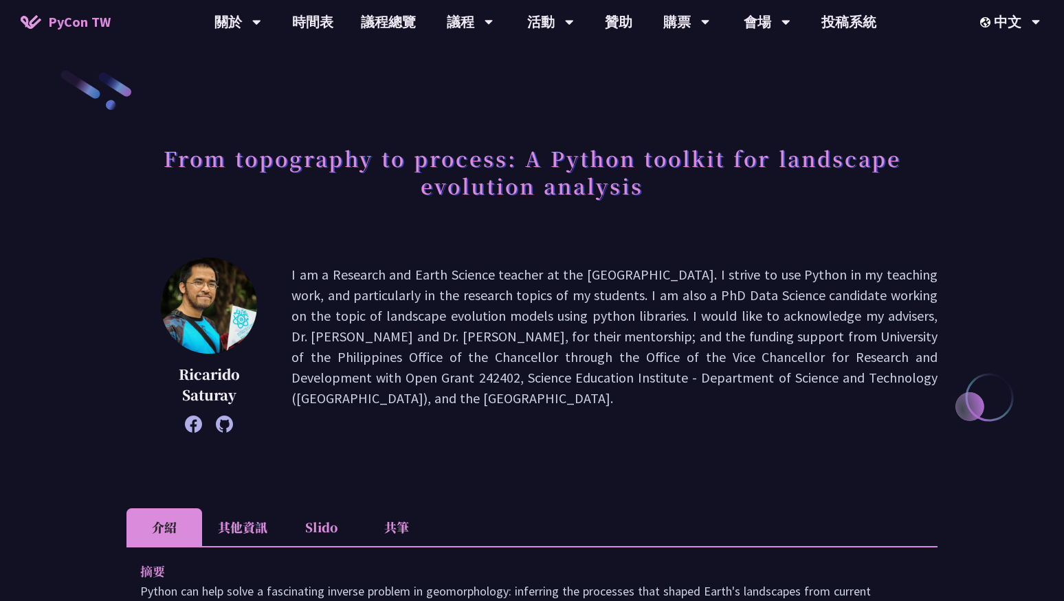  I want to click on li: 共筆, so click(396, 527).